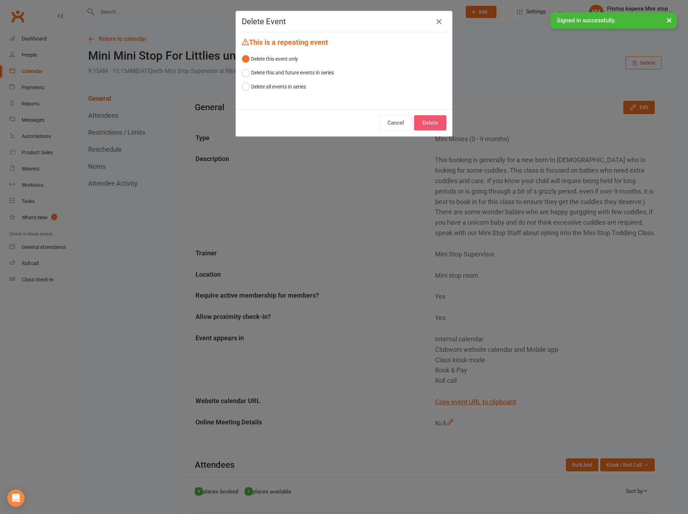 Image resolution: width=688 pixels, height=514 pixels. What do you see at coordinates (270, 59) in the screenshot?
I see `button: Delete this event only` at bounding box center [270, 59].